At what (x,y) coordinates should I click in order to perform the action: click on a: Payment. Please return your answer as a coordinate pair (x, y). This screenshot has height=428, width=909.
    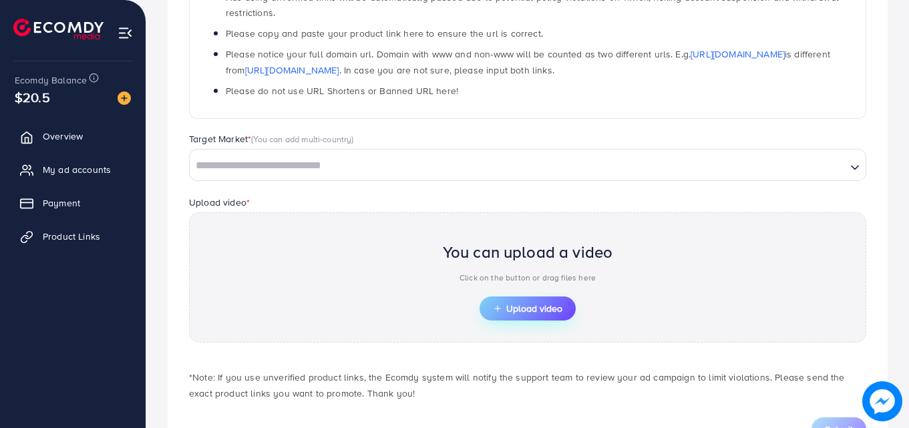
    Looking at the image, I should click on (73, 203).